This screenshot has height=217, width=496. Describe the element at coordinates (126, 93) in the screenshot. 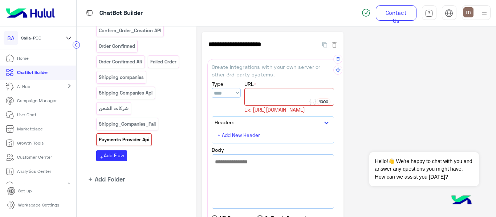

I see `p: Shipping Companies Api` at that location.